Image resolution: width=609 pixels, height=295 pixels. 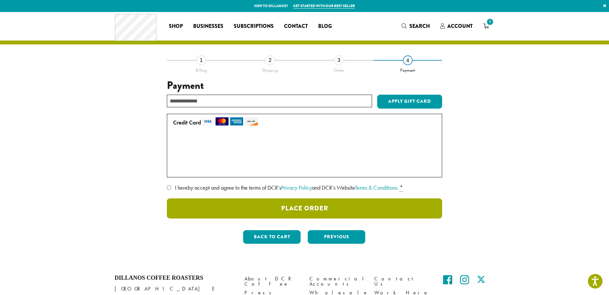 I want to click on span: Subscriptions, so click(x=254, y=26).